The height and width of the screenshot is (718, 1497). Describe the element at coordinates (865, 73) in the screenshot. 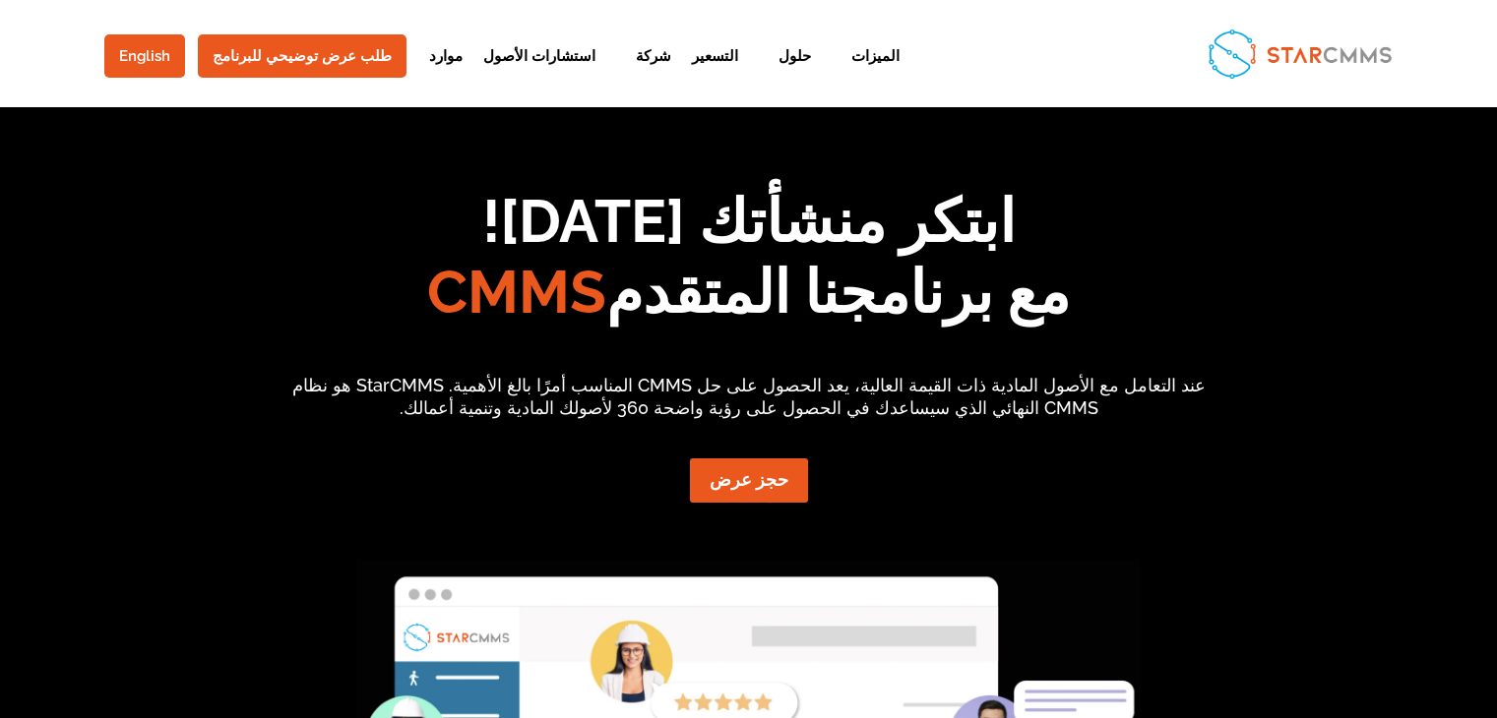

I see `a: الميزات` at that location.